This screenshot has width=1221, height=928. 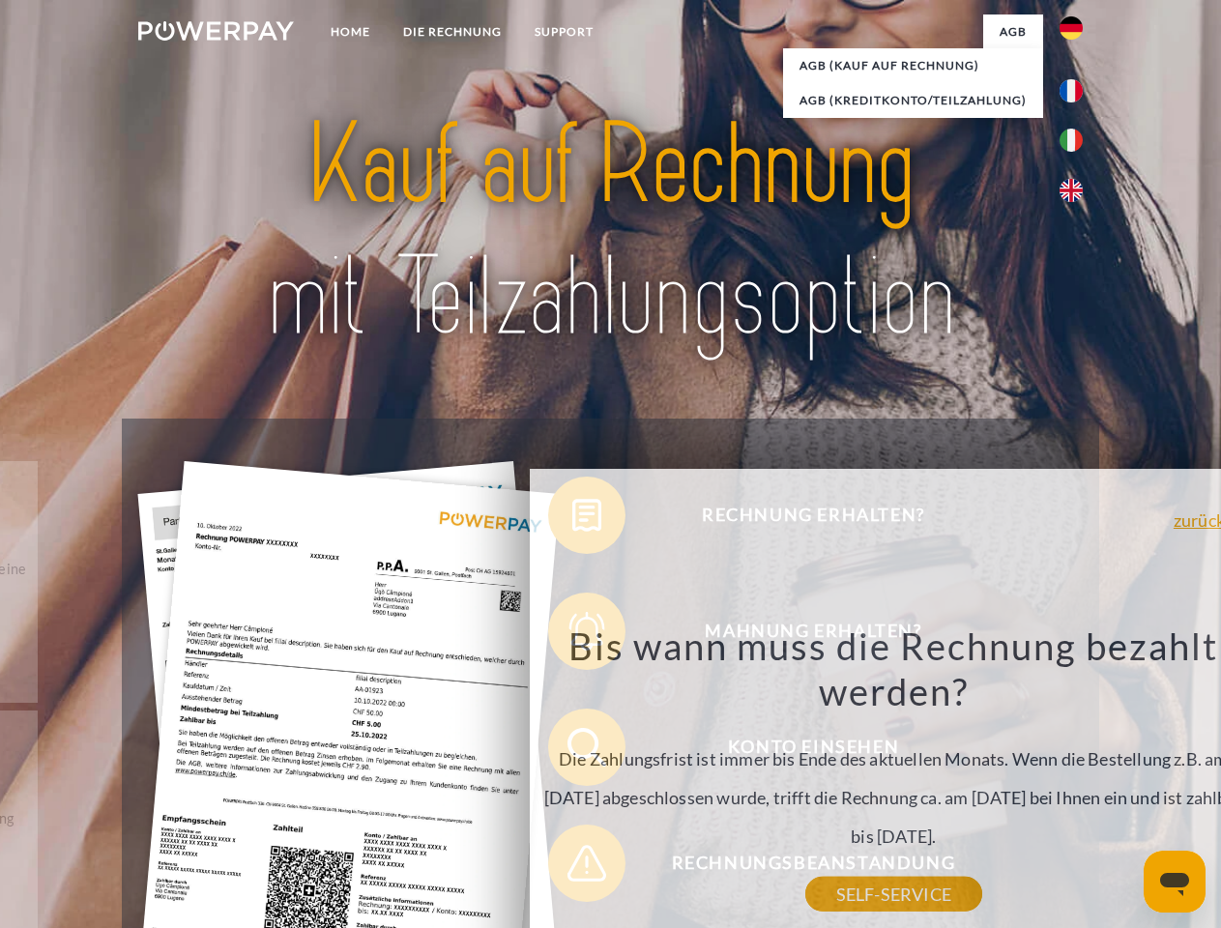 What do you see at coordinates (1071, 28) in the screenshot?
I see `img: de` at bounding box center [1071, 28].